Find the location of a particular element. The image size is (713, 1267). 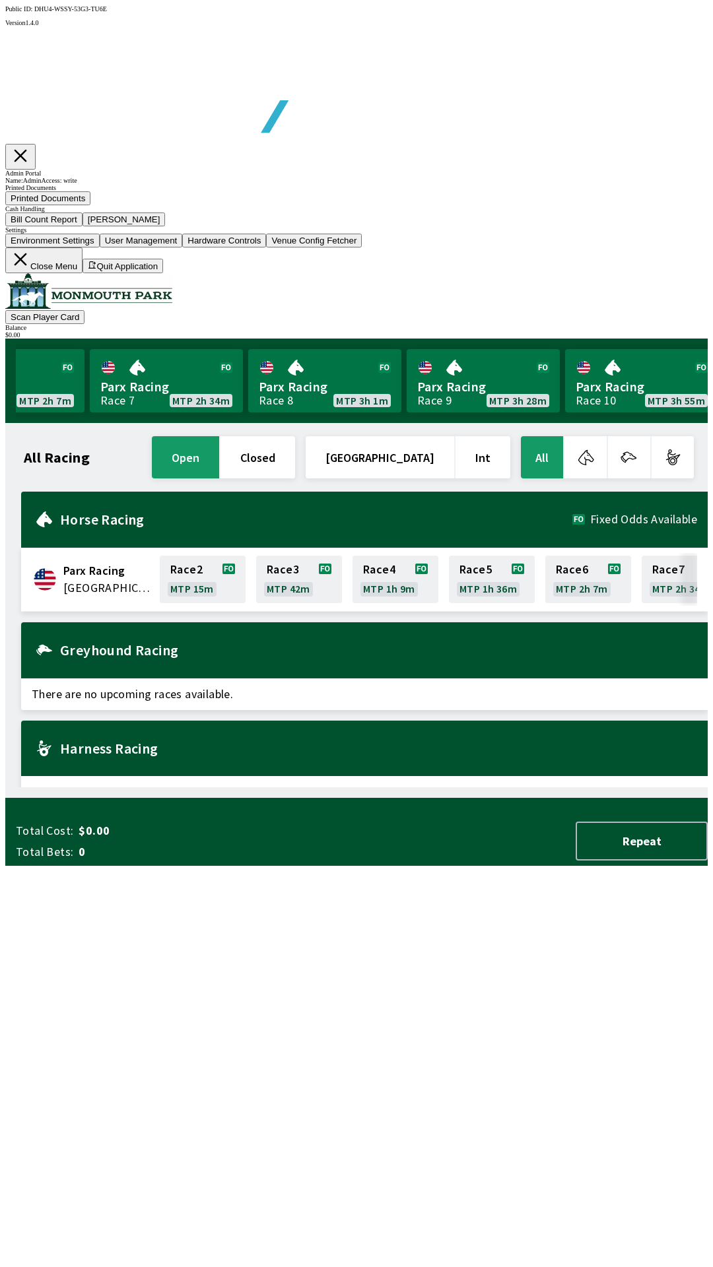

span: 0 is located at coordinates (182, 852).